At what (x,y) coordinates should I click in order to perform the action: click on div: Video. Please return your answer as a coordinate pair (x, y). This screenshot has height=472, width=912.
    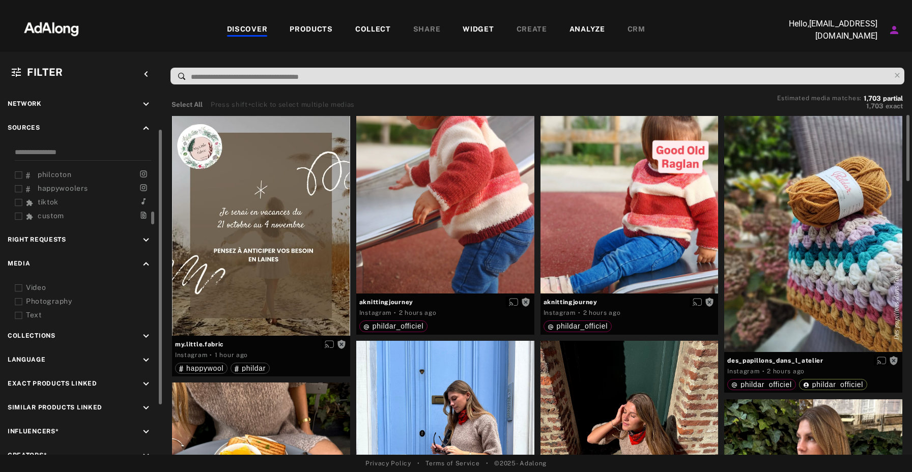
    Looking at the image, I should click on (91, 288).